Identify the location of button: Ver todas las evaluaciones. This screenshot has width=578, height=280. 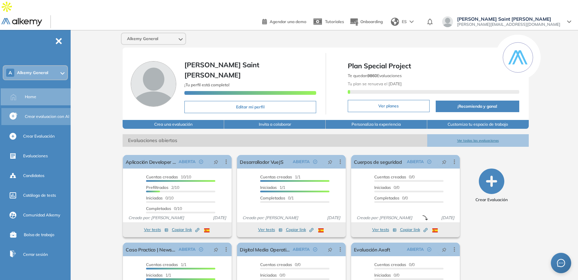
(478, 140).